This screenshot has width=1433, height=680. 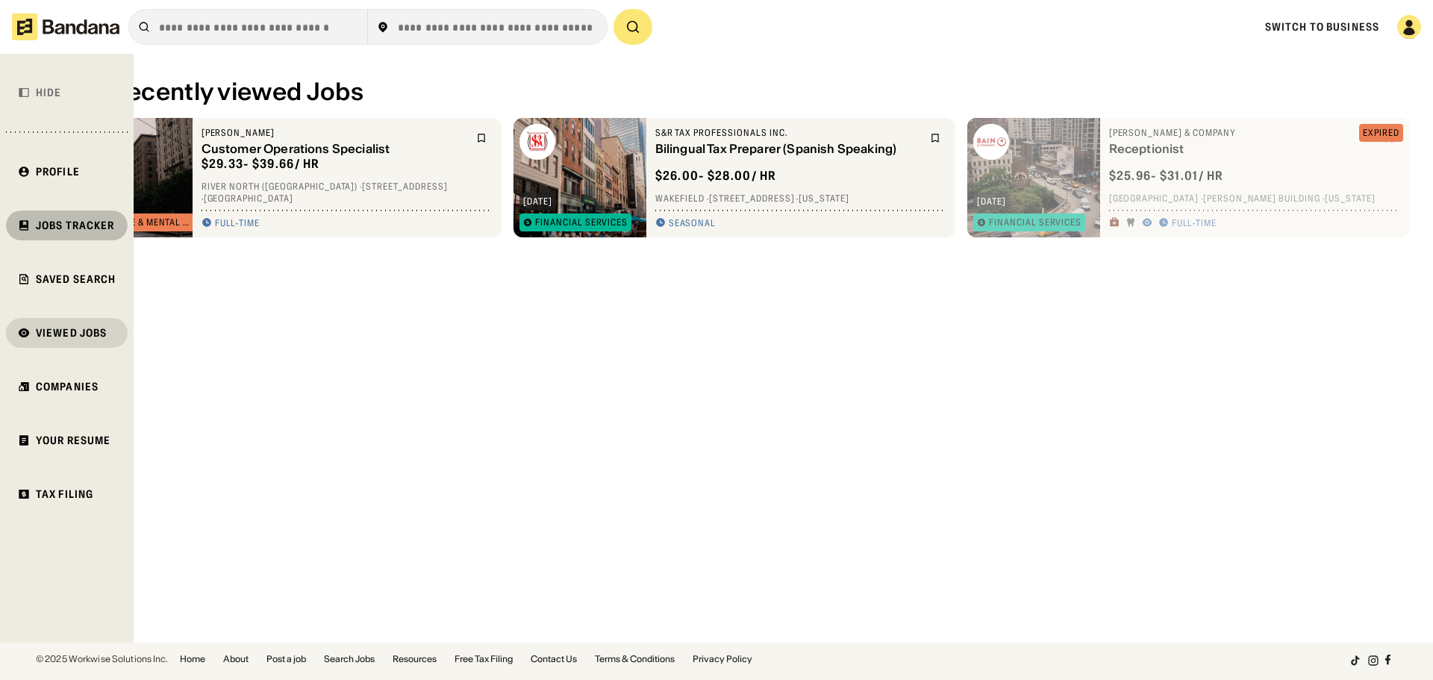 I want to click on a: Jobs Tracker, so click(x=66, y=225).